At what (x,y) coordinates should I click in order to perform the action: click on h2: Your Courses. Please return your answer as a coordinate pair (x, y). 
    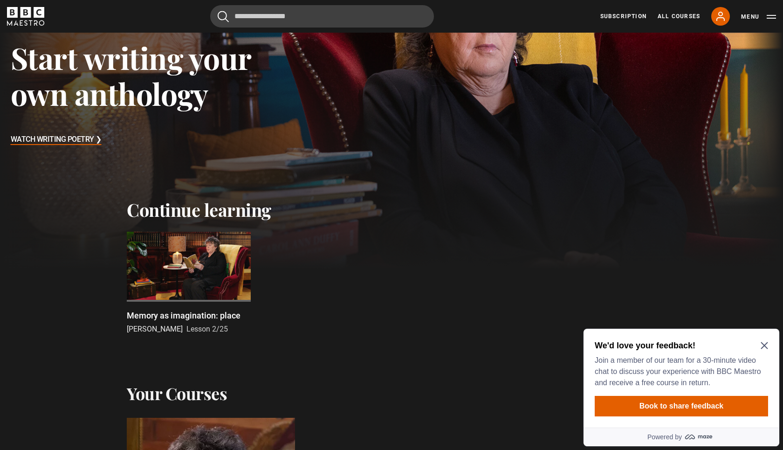
    Looking at the image, I should click on (177, 393).